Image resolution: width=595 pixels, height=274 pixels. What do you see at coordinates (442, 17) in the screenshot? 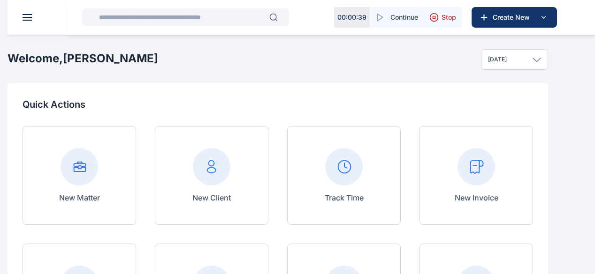
I see `button: Stop` at bounding box center [442, 17].